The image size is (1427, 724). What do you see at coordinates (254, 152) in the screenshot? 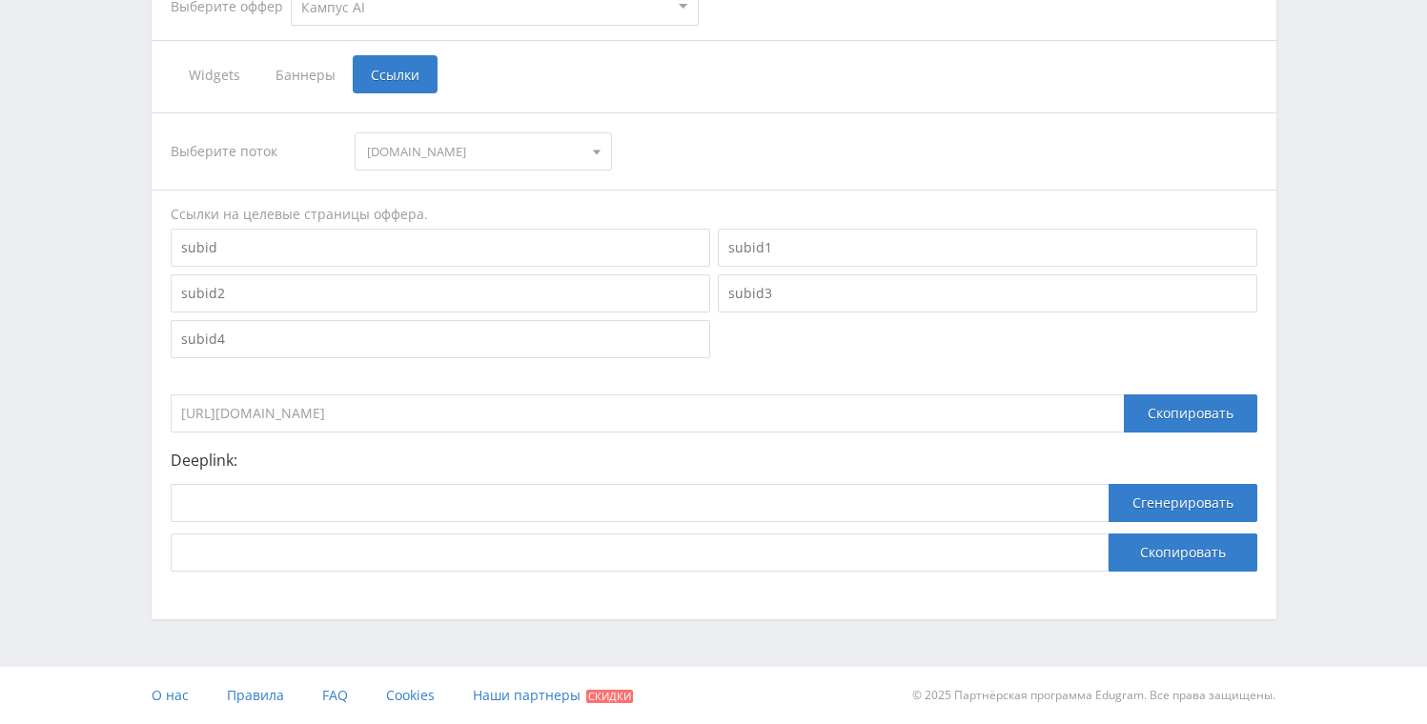
I see `div: Выберите поток` at bounding box center [254, 152].